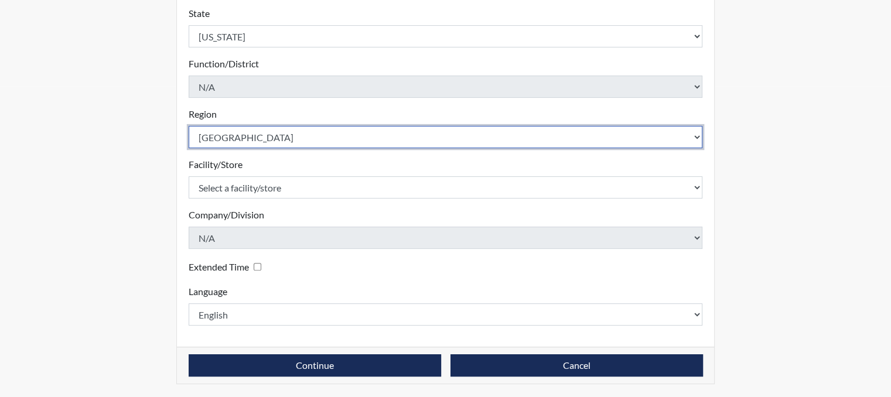  I want to click on div: Checking this box will provide the interviewee with an accomodation of extra time to answer each ..., so click(227, 266).